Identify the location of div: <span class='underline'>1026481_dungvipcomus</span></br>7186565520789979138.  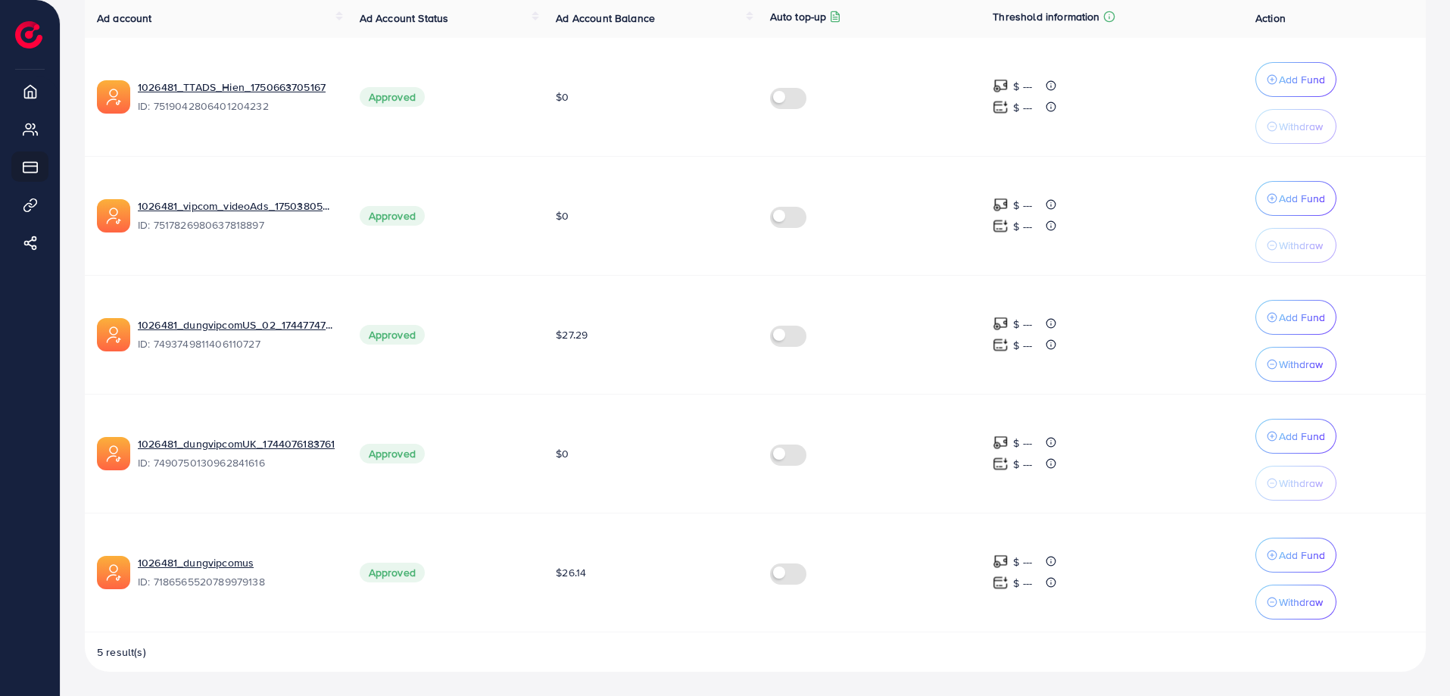
(236, 572).